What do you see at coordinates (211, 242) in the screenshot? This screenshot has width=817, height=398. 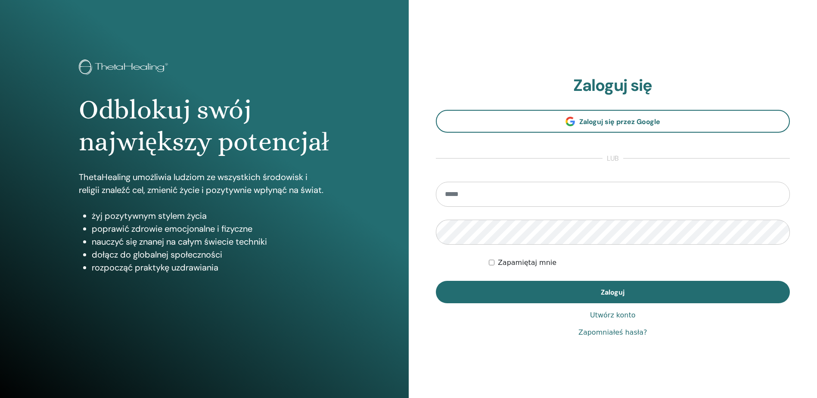 I see `li: nauczyć się znanej na całym świecie techniki` at bounding box center [211, 242].